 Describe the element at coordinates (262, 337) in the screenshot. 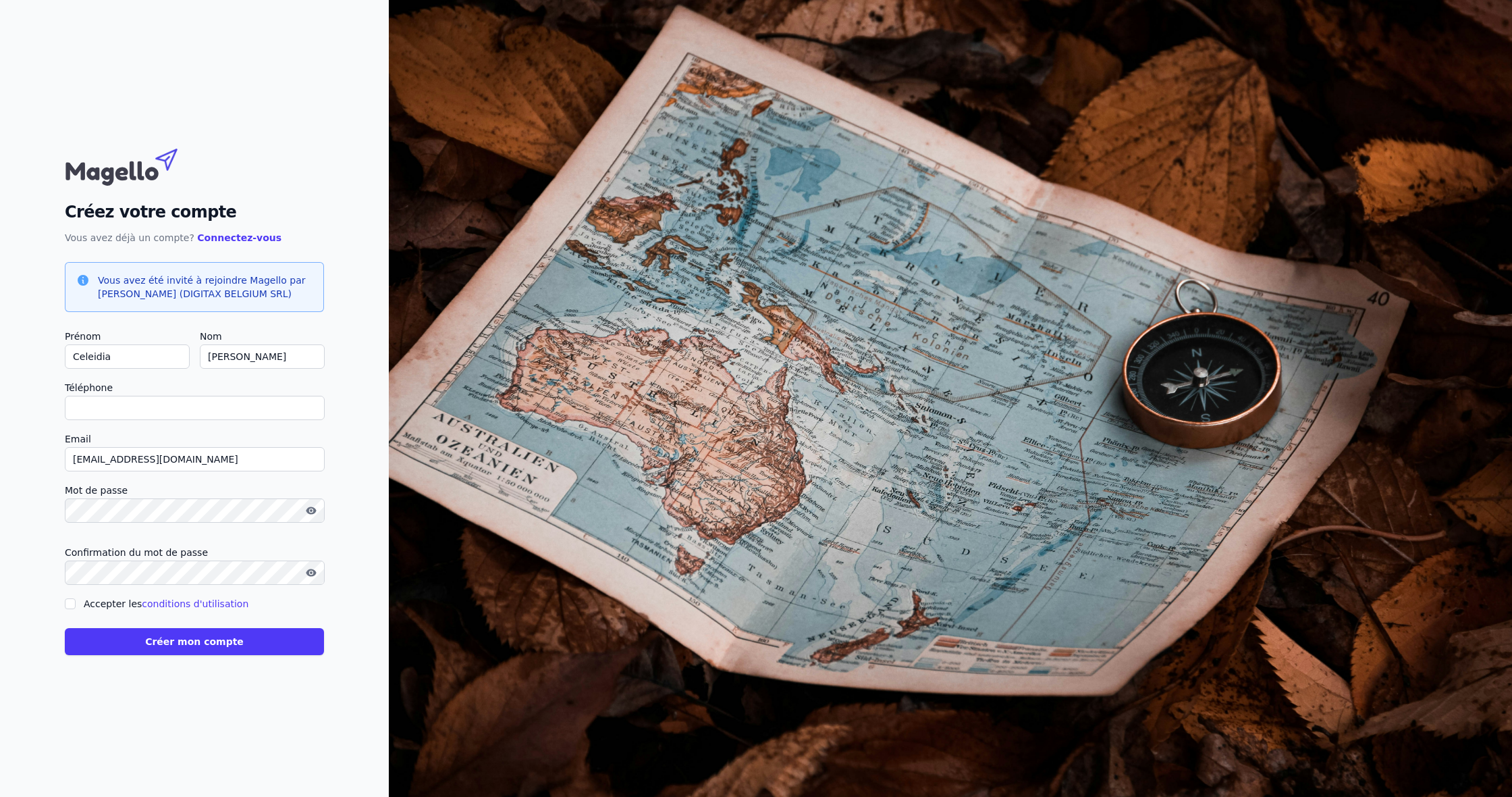

I see `label: Nom` at that location.